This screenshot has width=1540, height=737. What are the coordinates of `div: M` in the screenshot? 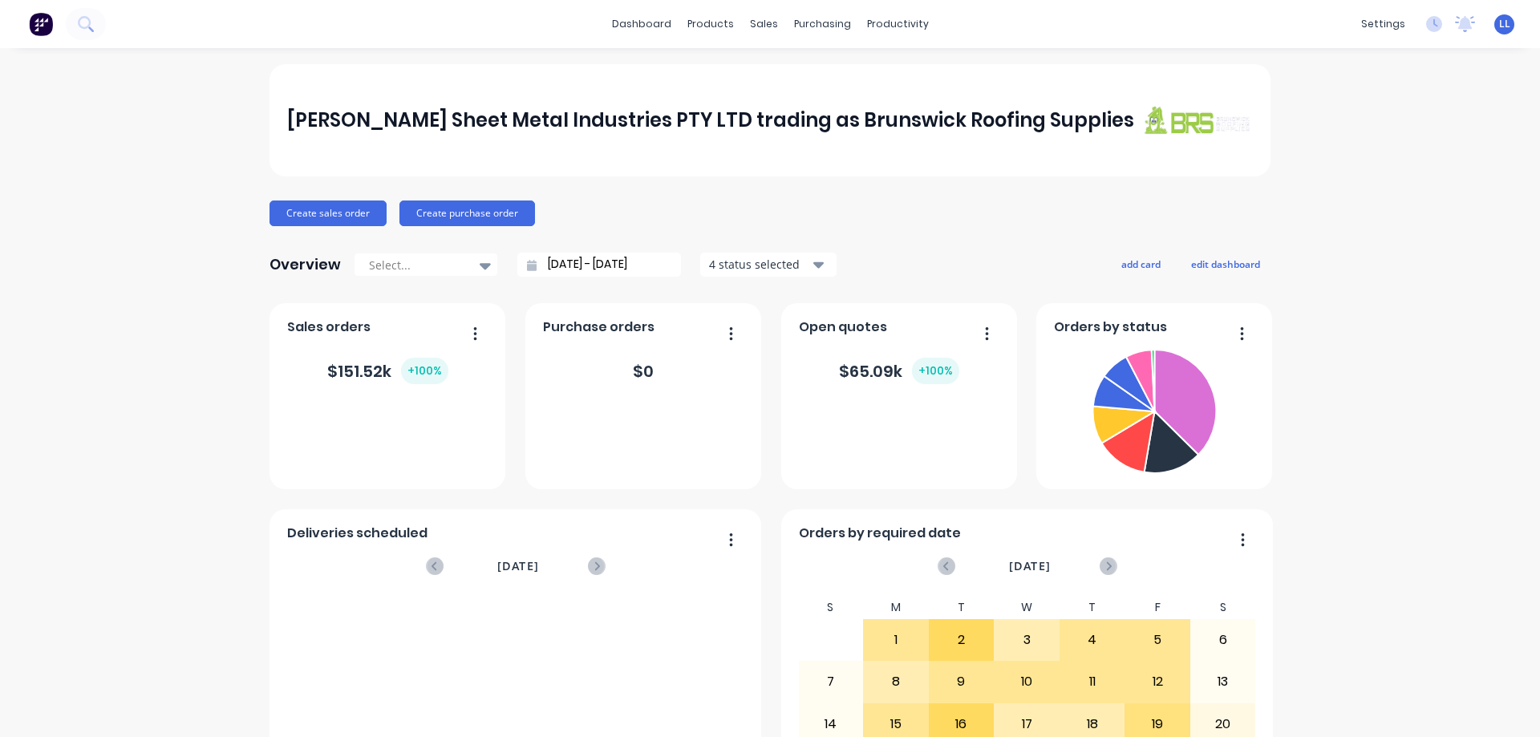 It's located at (896, 607).